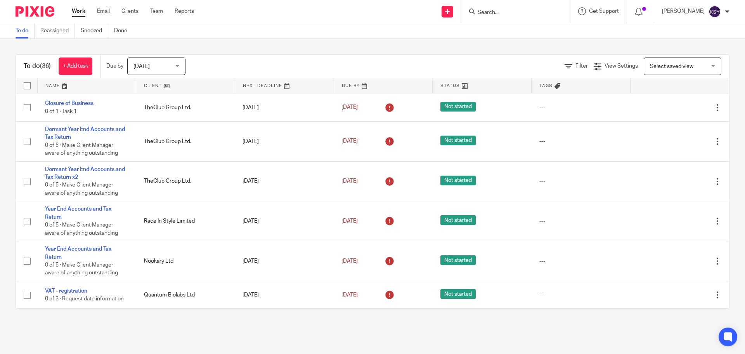 The height and width of the screenshot is (354, 745). What do you see at coordinates (512, 13) in the screenshot?
I see `input: Search` at bounding box center [512, 13].